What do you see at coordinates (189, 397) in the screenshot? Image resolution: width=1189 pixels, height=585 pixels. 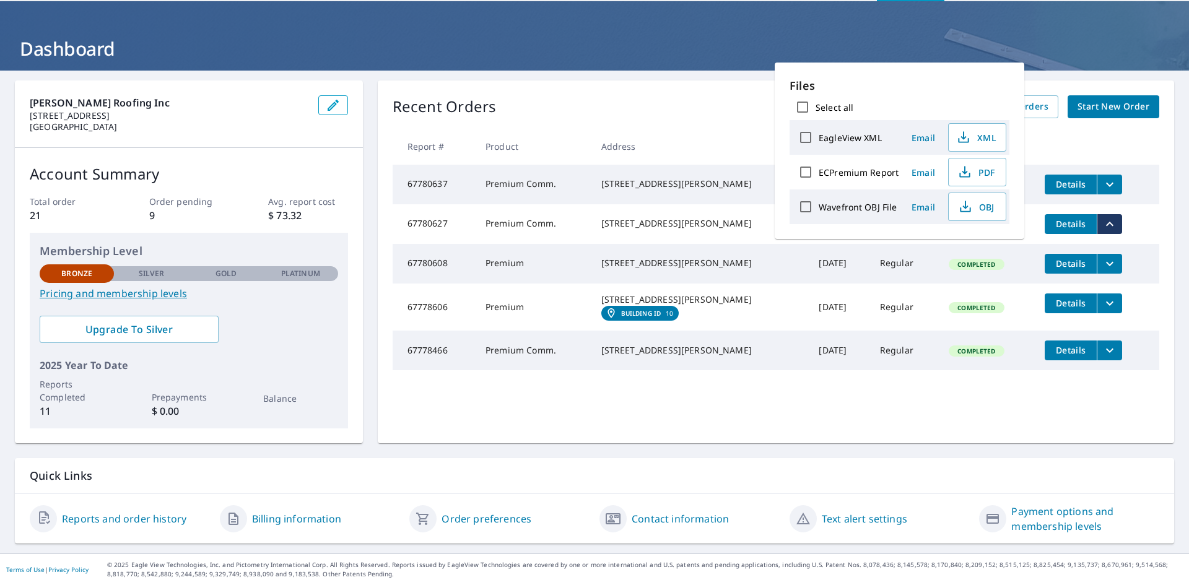 I see `p: Prepayments` at bounding box center [189, 397].